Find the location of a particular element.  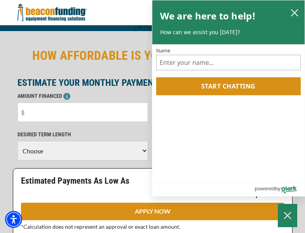

label: Name is located at coordinates (228, 51).